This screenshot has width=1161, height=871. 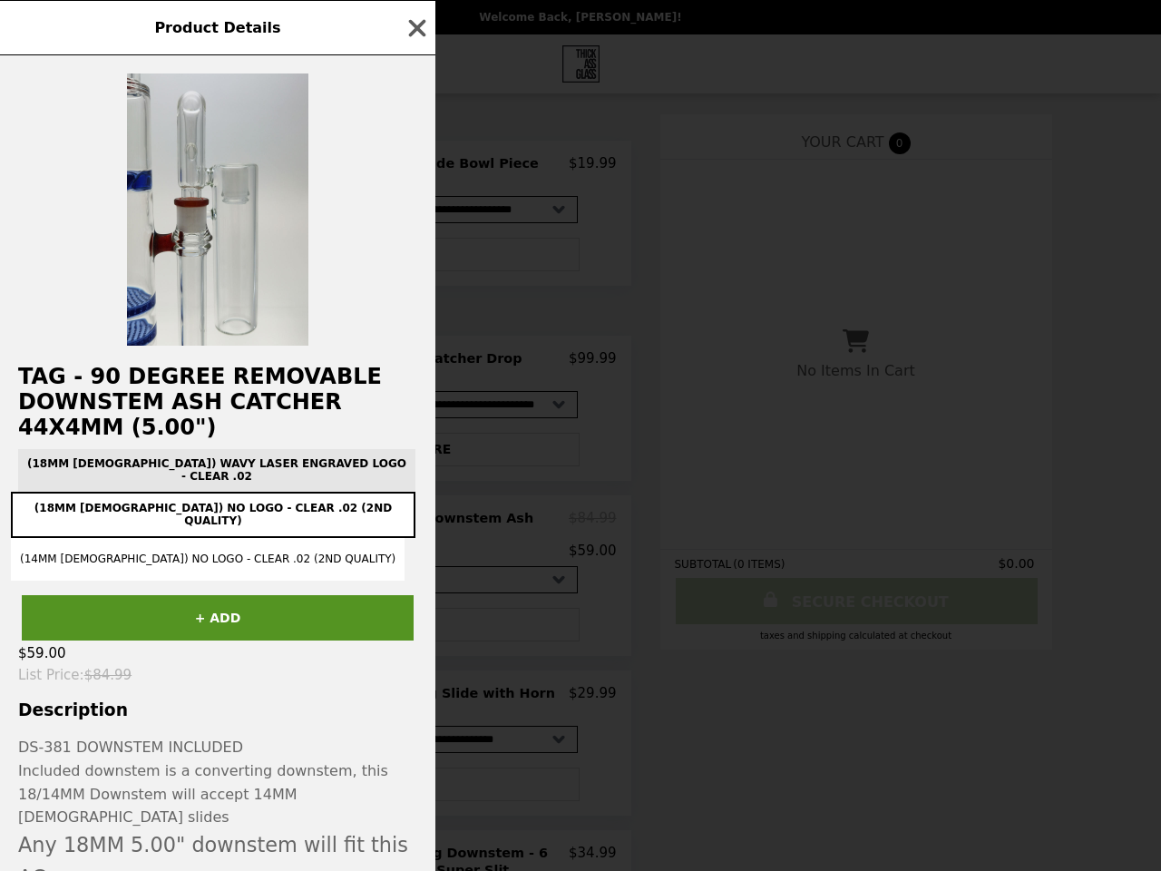 I want to click on span: $84.99, so click(x=108, y=675).